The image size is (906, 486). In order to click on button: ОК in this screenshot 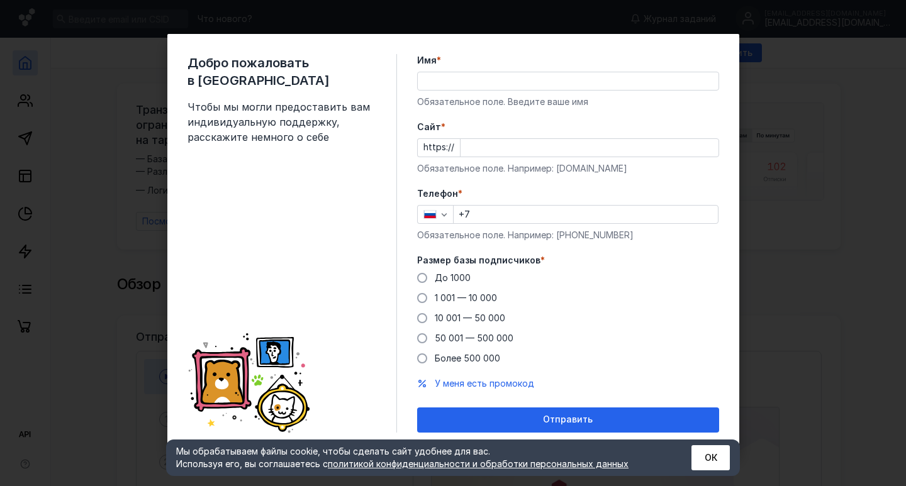, I will do `click(710, 458)`.